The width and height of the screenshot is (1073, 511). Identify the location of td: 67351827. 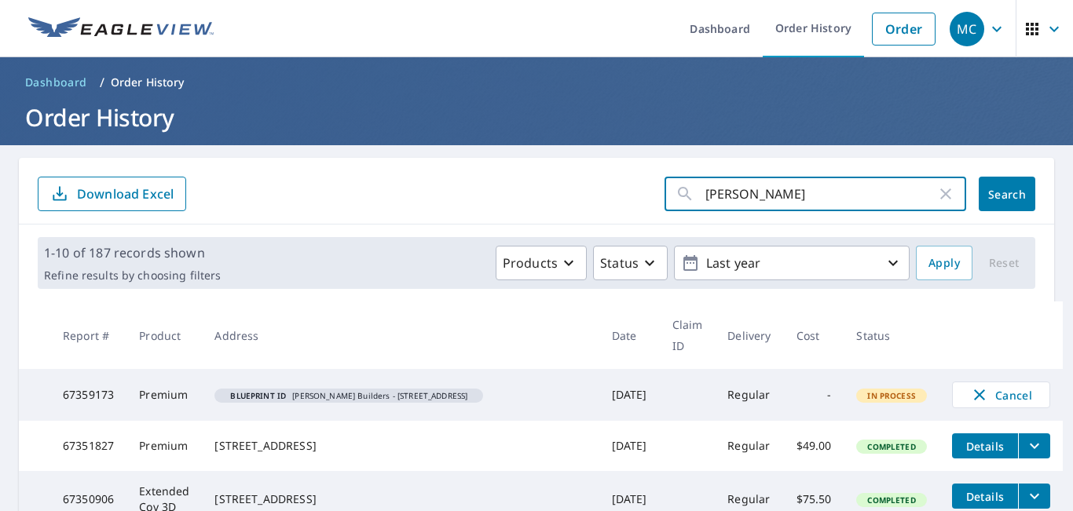
(88, 446).